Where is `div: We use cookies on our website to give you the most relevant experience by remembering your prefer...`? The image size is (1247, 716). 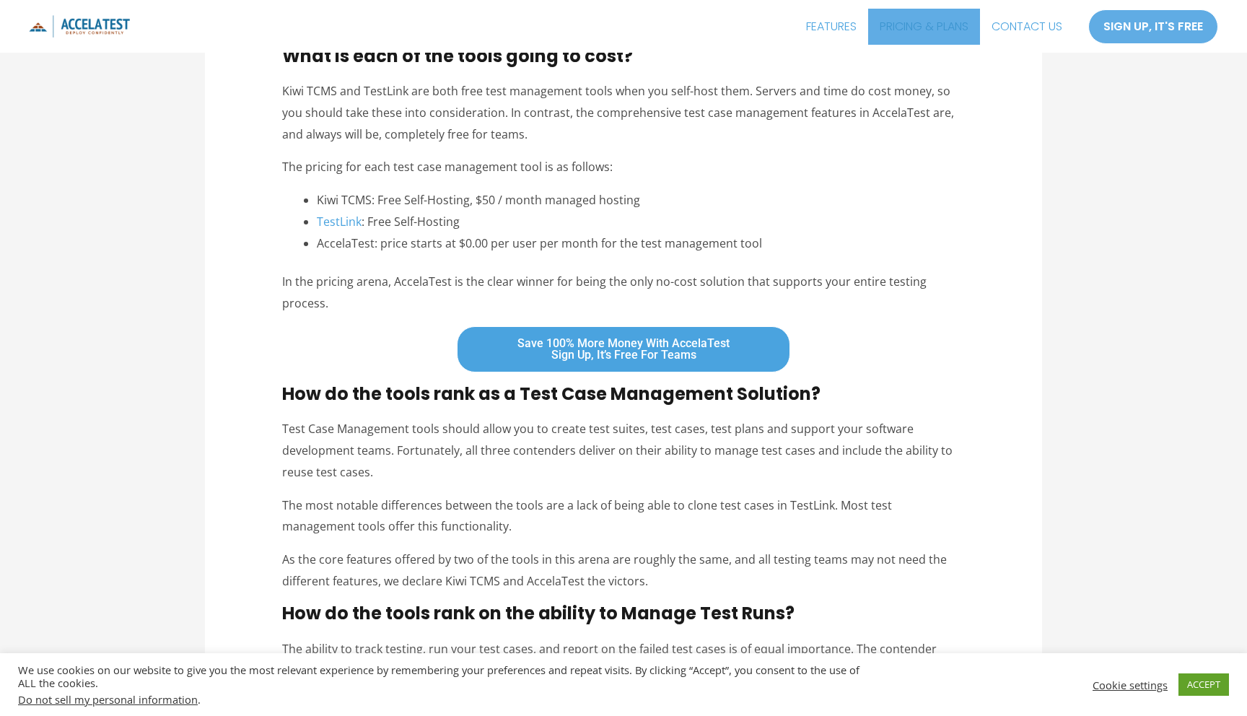 div: We use cookies on our website to give you the most relevant experience by remembering your prefer... is located at coordinates (442, 684).